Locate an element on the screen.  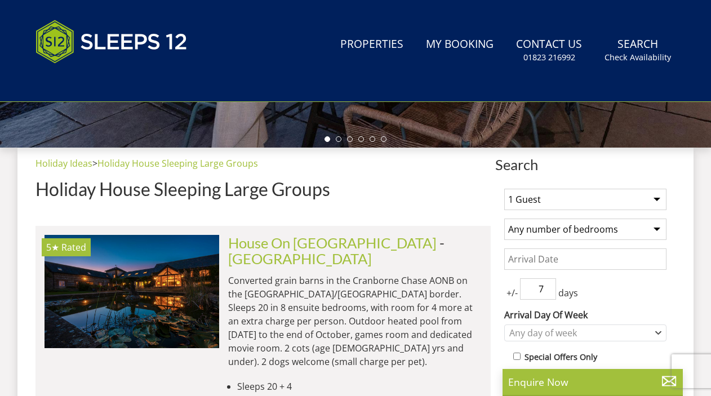
a: Holiday House Sleeping Large Groups is located at coordinates (177, 163).